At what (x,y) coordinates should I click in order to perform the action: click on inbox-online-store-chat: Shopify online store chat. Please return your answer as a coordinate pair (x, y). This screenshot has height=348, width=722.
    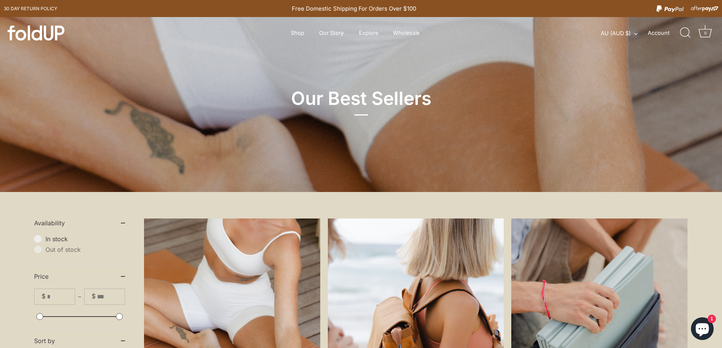
    Looking at the image, I should click on (702, 330).